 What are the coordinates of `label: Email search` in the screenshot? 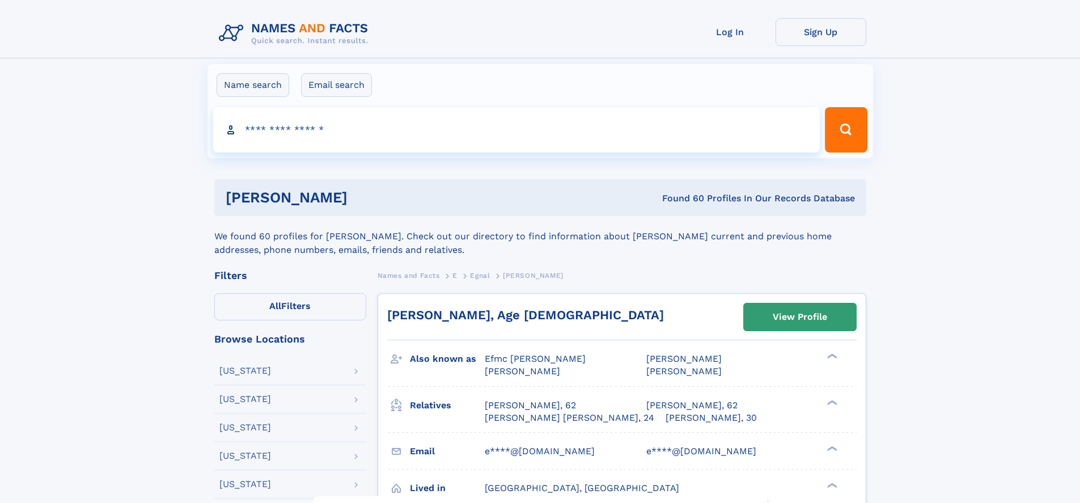 It's located at (336, 85).